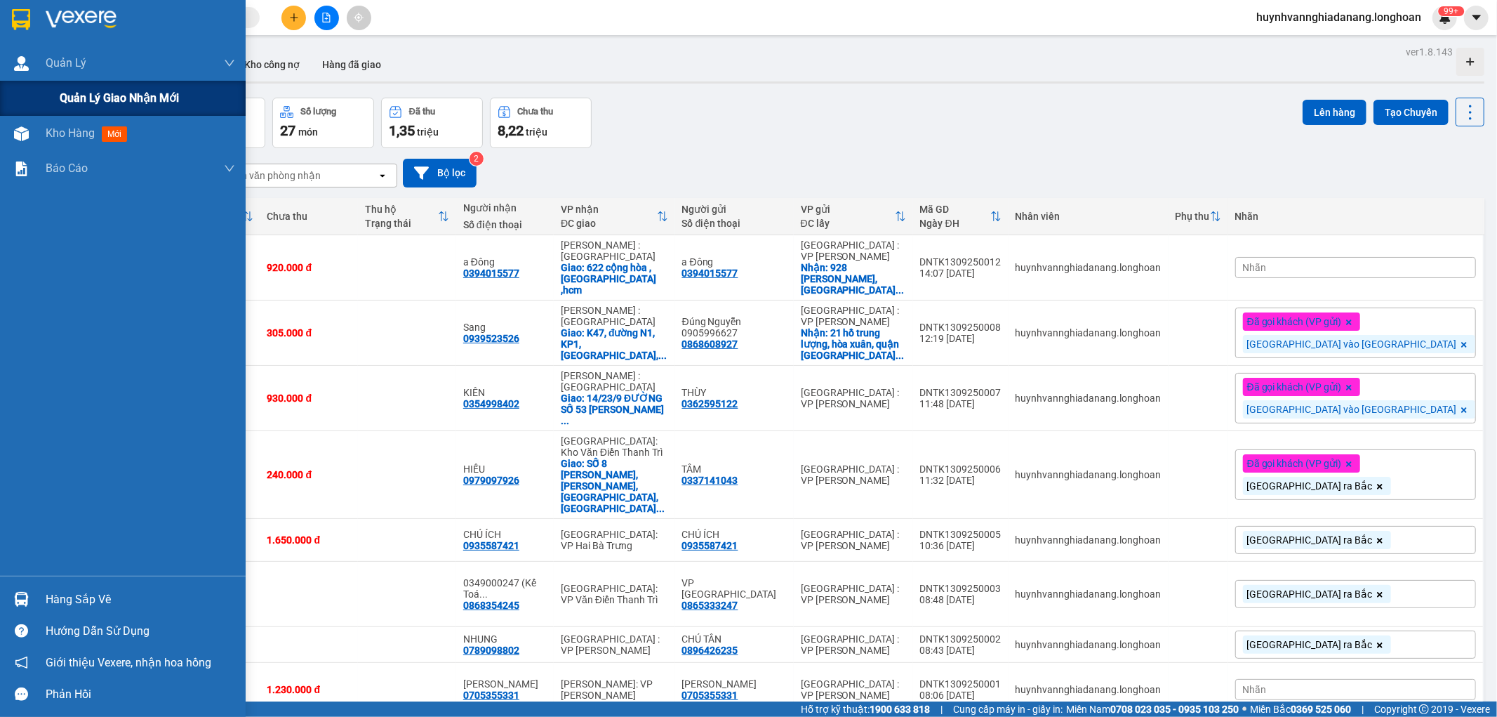 The image size is (1497, 717). I want to click on div: Nhân viên, so click(1089, 216).